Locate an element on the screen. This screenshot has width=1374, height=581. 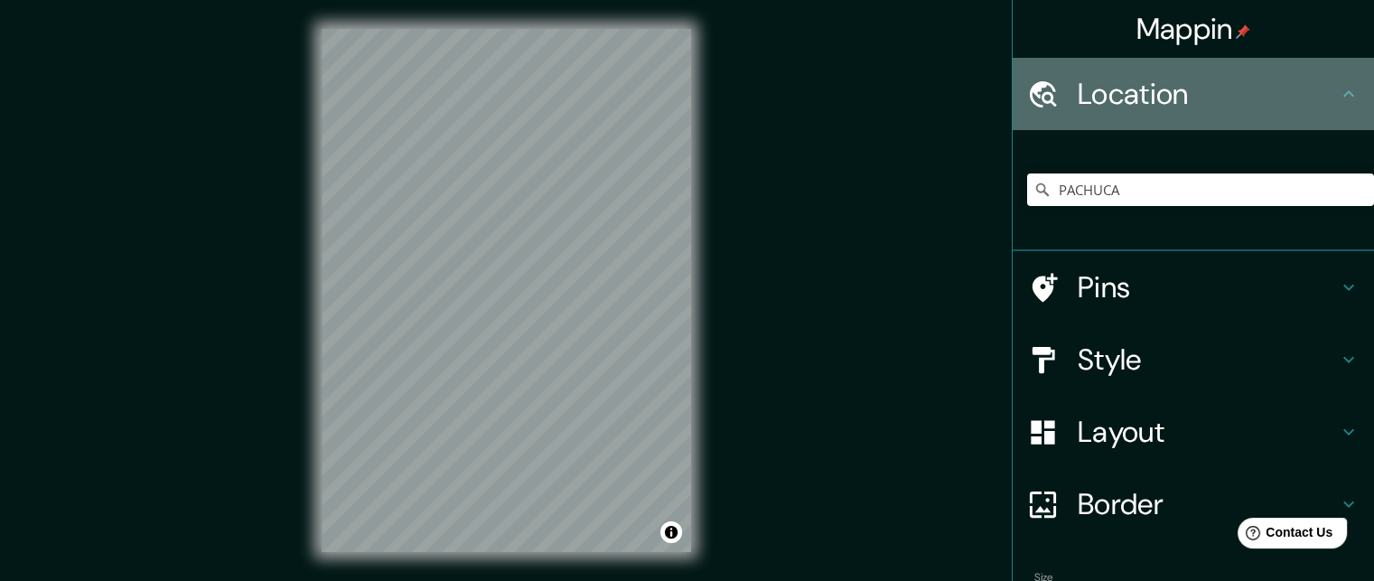
img: pin-icon.png is located at coordinates (1243, 32).